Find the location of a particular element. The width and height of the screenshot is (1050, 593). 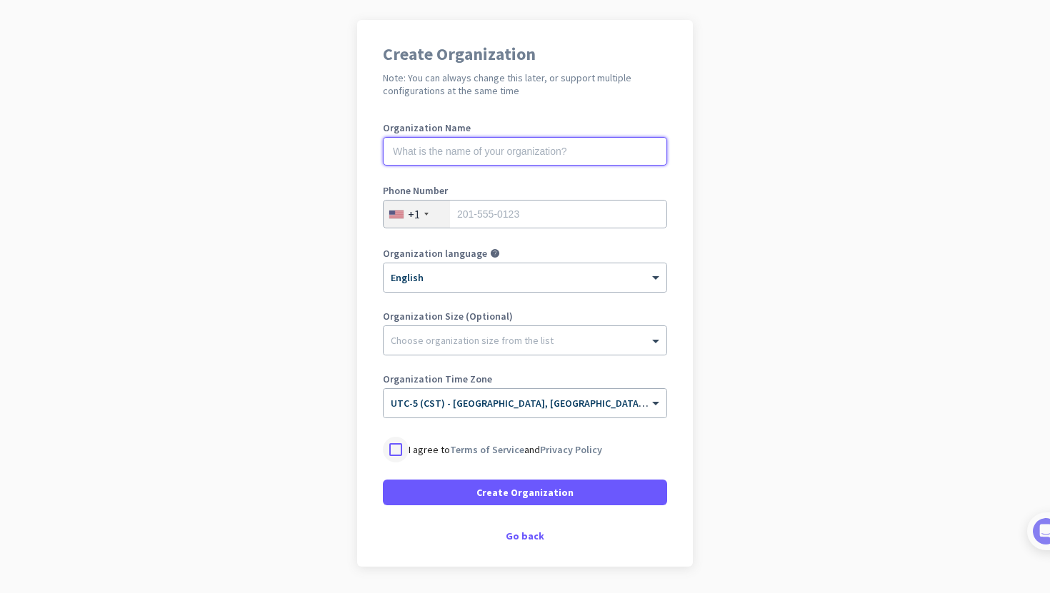

div: Go back is located at coordinates (525, 536).